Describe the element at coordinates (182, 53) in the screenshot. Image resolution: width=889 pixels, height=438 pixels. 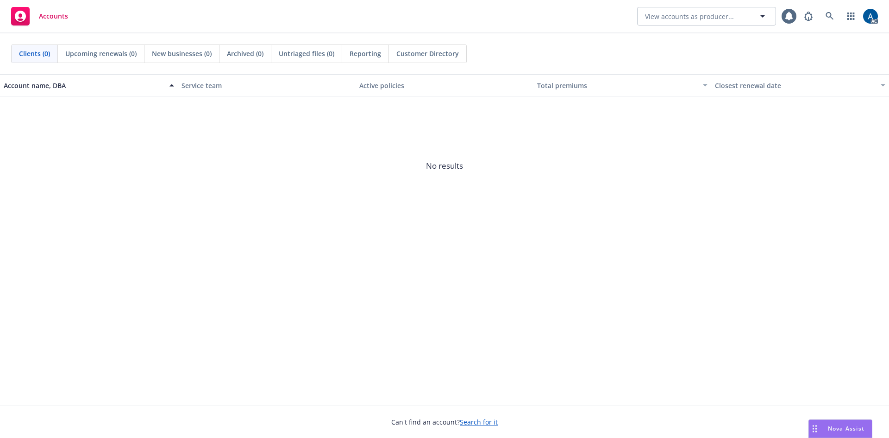
I see `span: New businesses (0)` at that location.